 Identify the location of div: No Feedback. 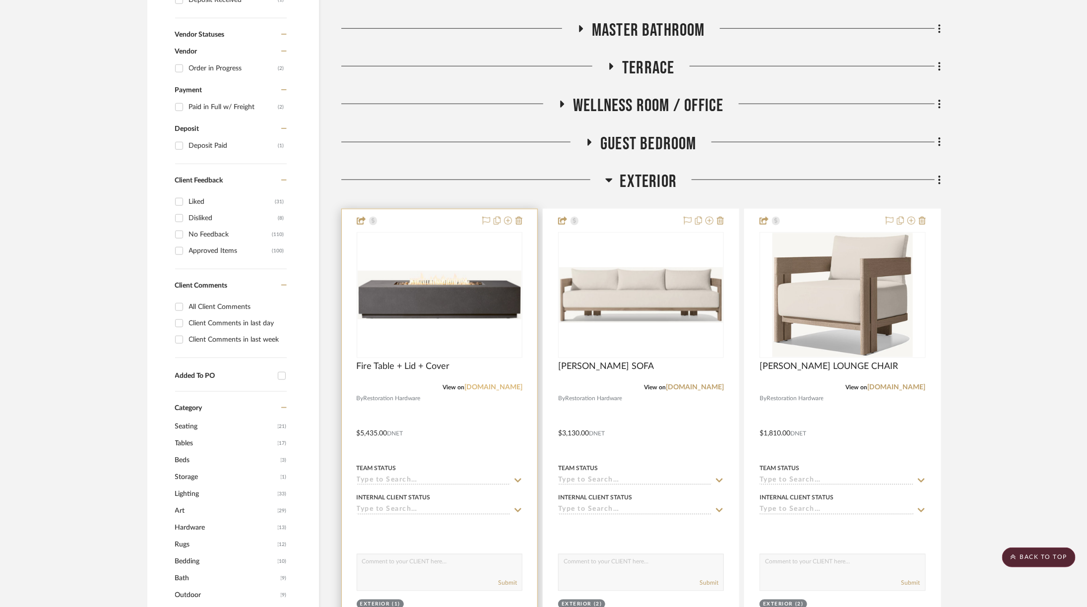
(231, 235).